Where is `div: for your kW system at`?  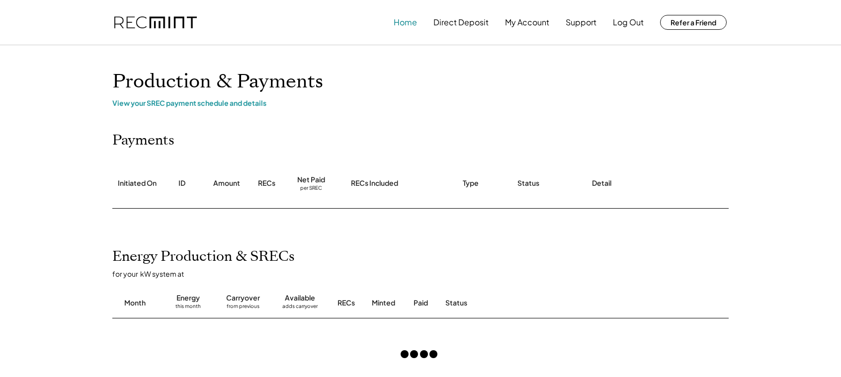 div: for your kW system at is located at coordinates (426, 274).